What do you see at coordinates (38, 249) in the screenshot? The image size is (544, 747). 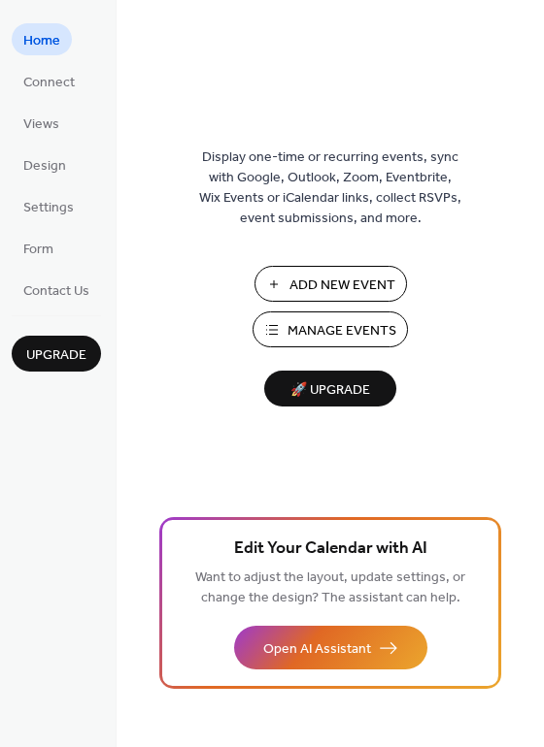 I see `span: Form` at bounding box center [38, 249].